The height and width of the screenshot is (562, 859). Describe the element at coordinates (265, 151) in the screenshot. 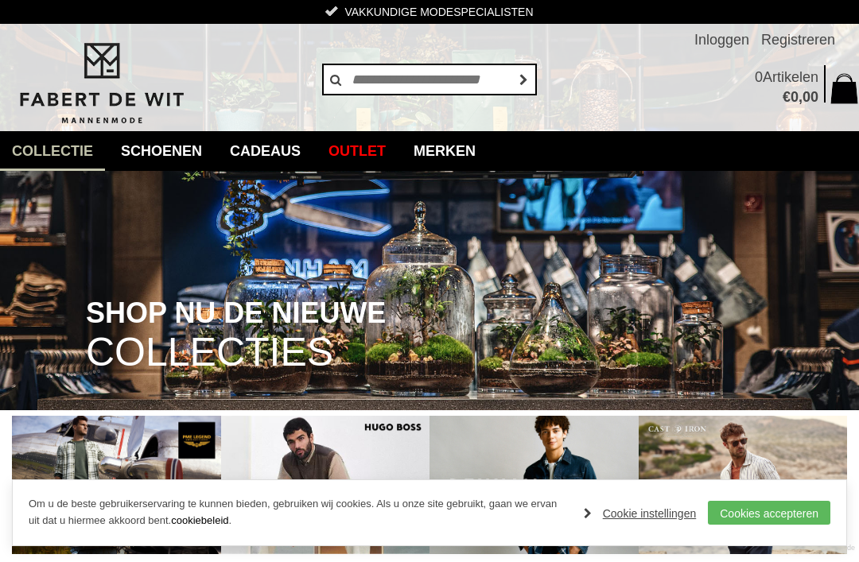

I see `a: Cadeaus` at that location.